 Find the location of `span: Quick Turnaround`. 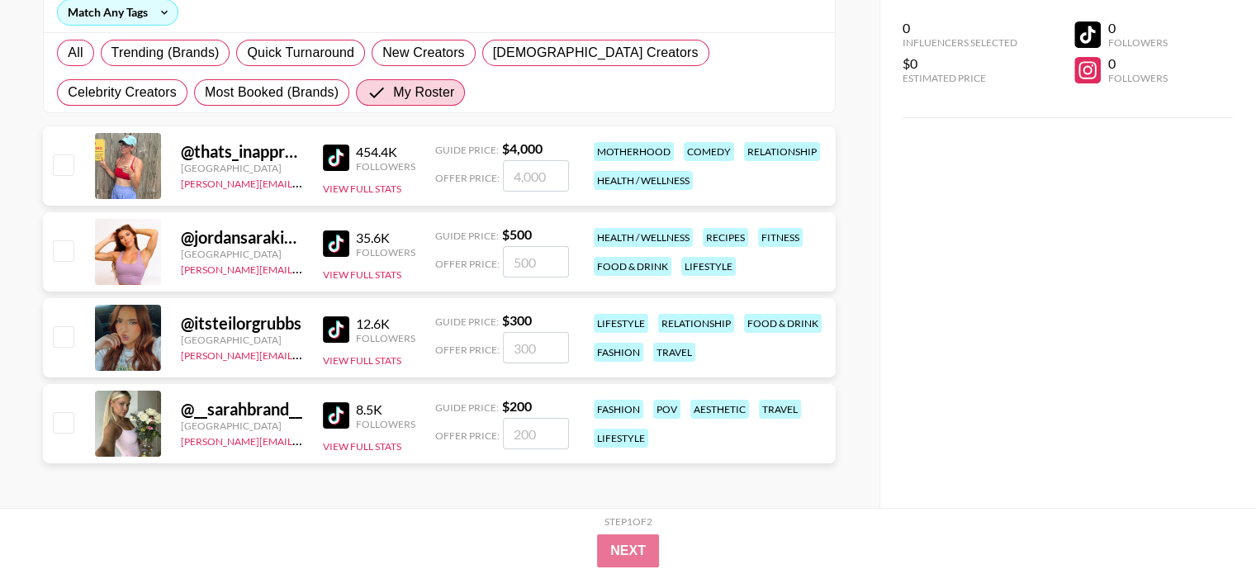

span: Quick Turnaround is located at coordinates (300, 53).